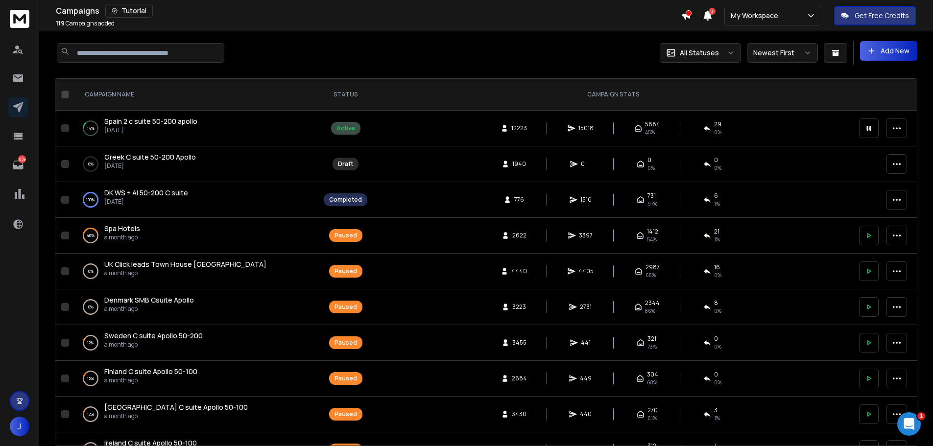 The width and height of the screenshot is (933, 446). I want to click on span: 321, so click(652, 339).